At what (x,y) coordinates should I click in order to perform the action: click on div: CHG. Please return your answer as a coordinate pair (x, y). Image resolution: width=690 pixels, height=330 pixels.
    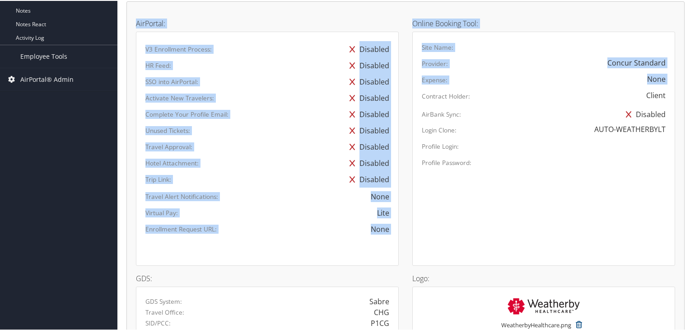
    Looking at the image, I should click on (382, 311).